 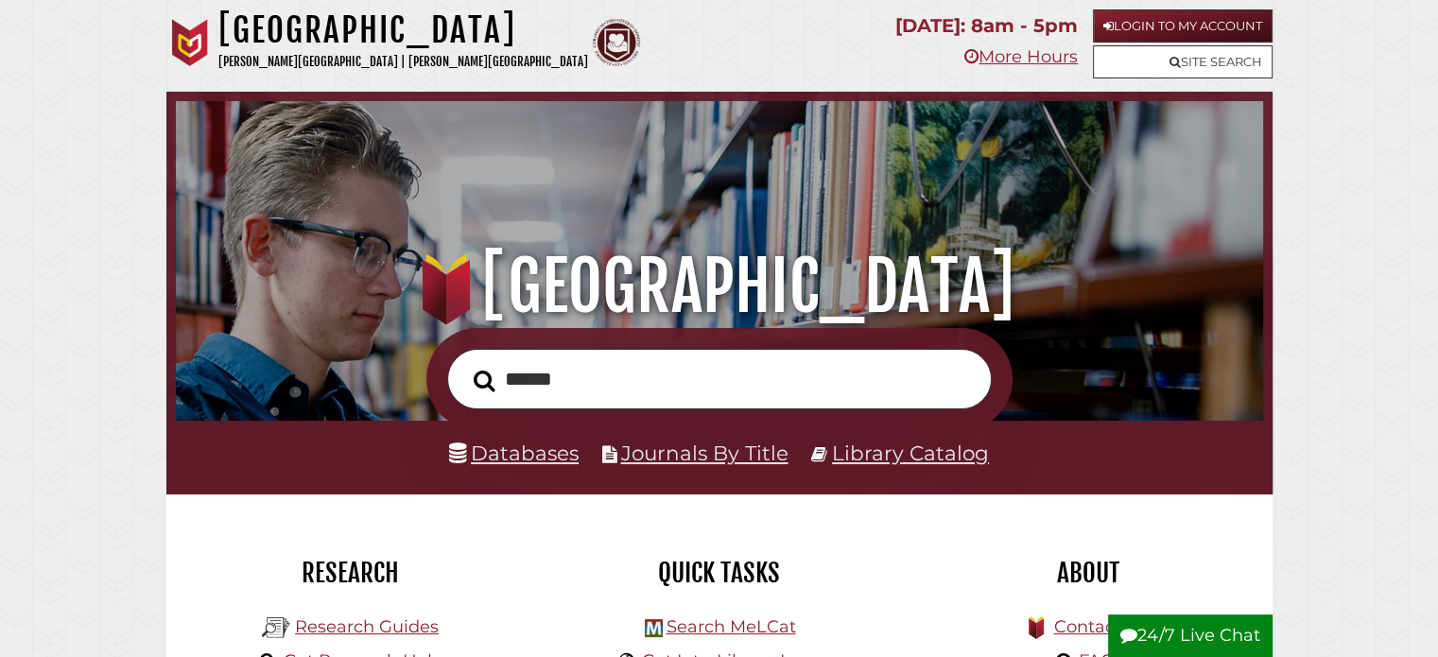 What do you see at coordinates (730, 627) in the screenshot?
I see `a: Search MeLCat` at bounding box center [730, 627].